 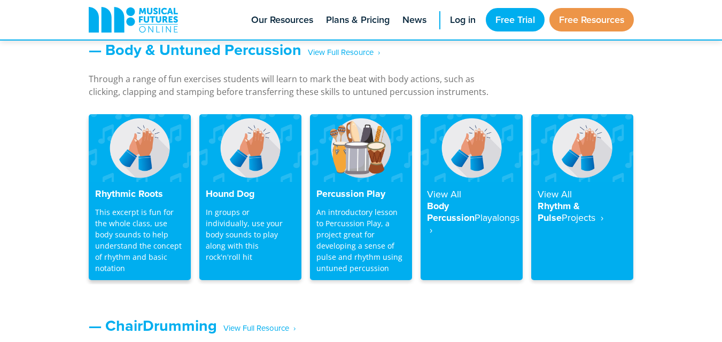 I want to click on h4: Rhythm & Pulse, so click(x=582, y=206).